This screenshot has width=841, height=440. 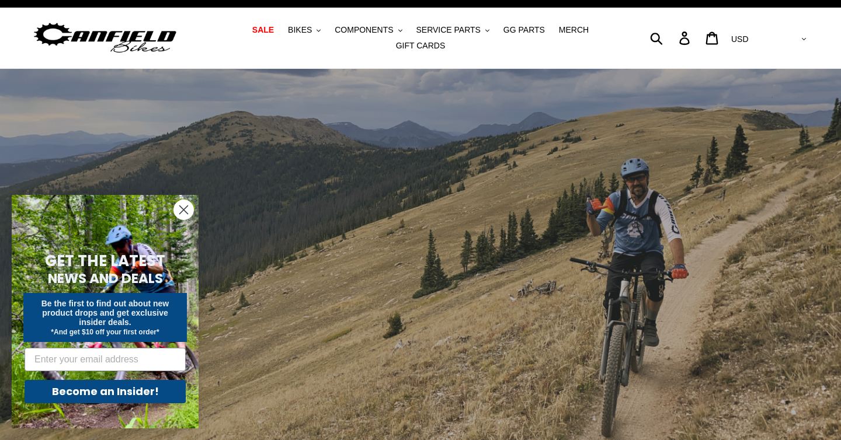 What do you see at coordinates (105, 38) in the screenshot?
I see `img: Canfield Bikes` at bounding box center [105, 38].